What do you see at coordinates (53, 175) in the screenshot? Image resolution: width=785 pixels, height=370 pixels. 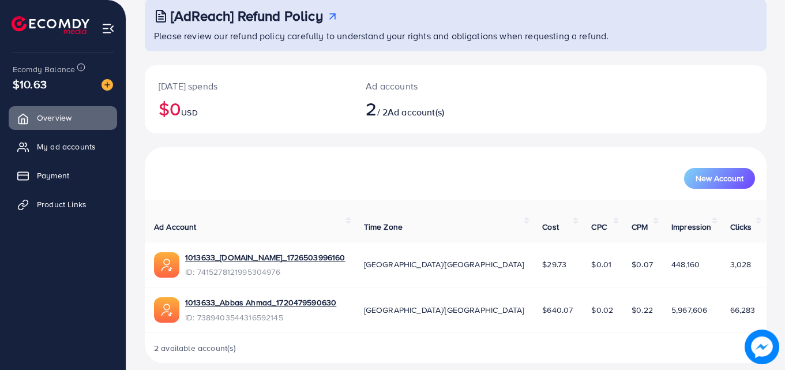 I see `span: Payment` at bounding box center [53, 175].